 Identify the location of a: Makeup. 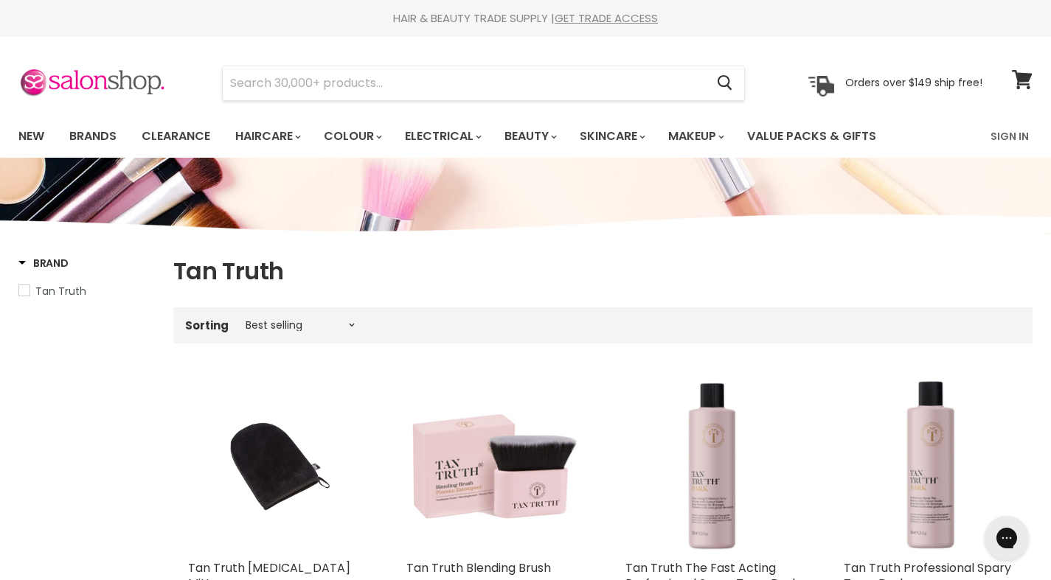
(695, 136).